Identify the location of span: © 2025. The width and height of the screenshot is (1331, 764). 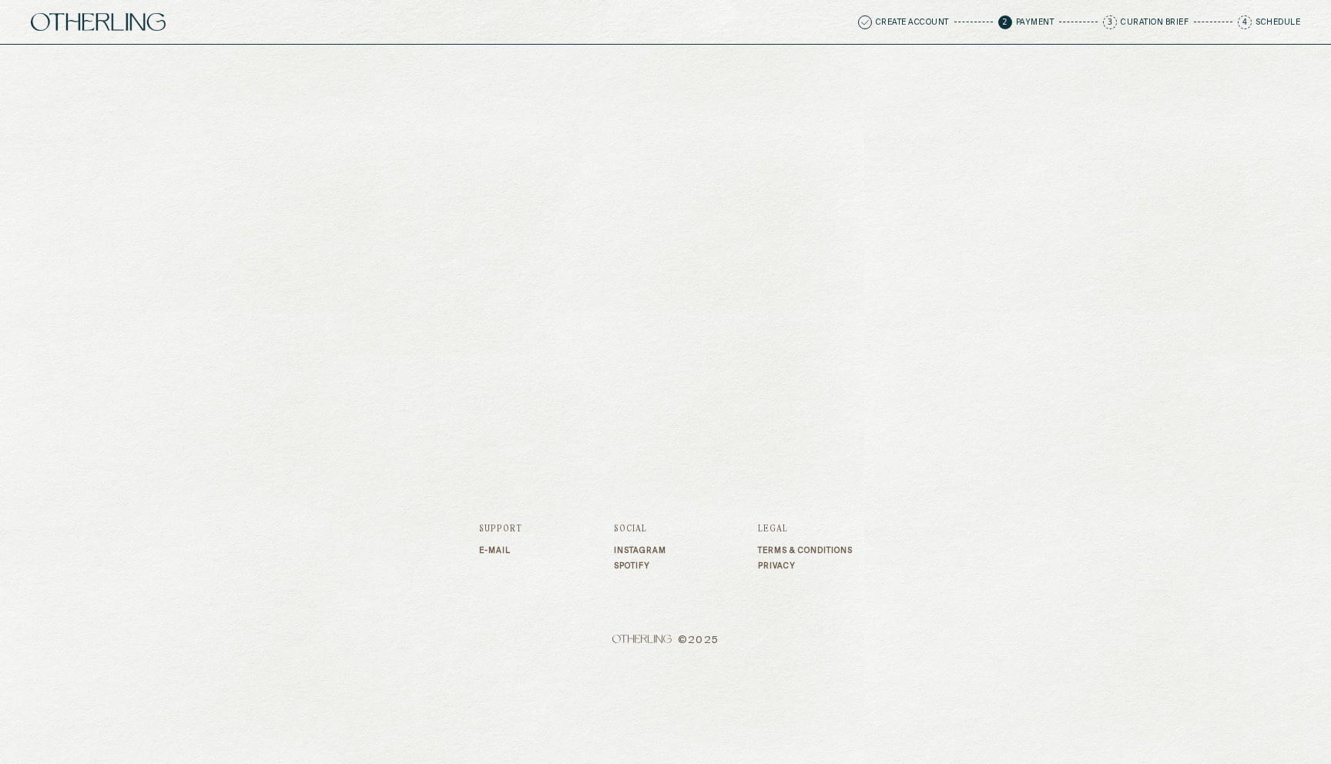
(666, 641).